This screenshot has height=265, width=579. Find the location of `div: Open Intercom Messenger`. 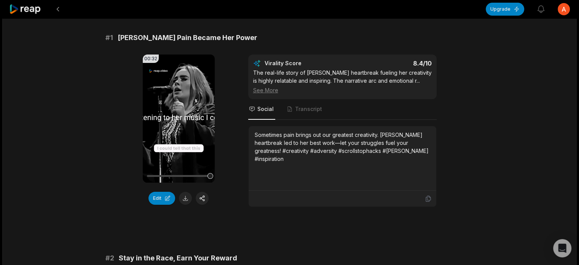

div: Open Intercom Messenger is located at coordinates (562, 248).